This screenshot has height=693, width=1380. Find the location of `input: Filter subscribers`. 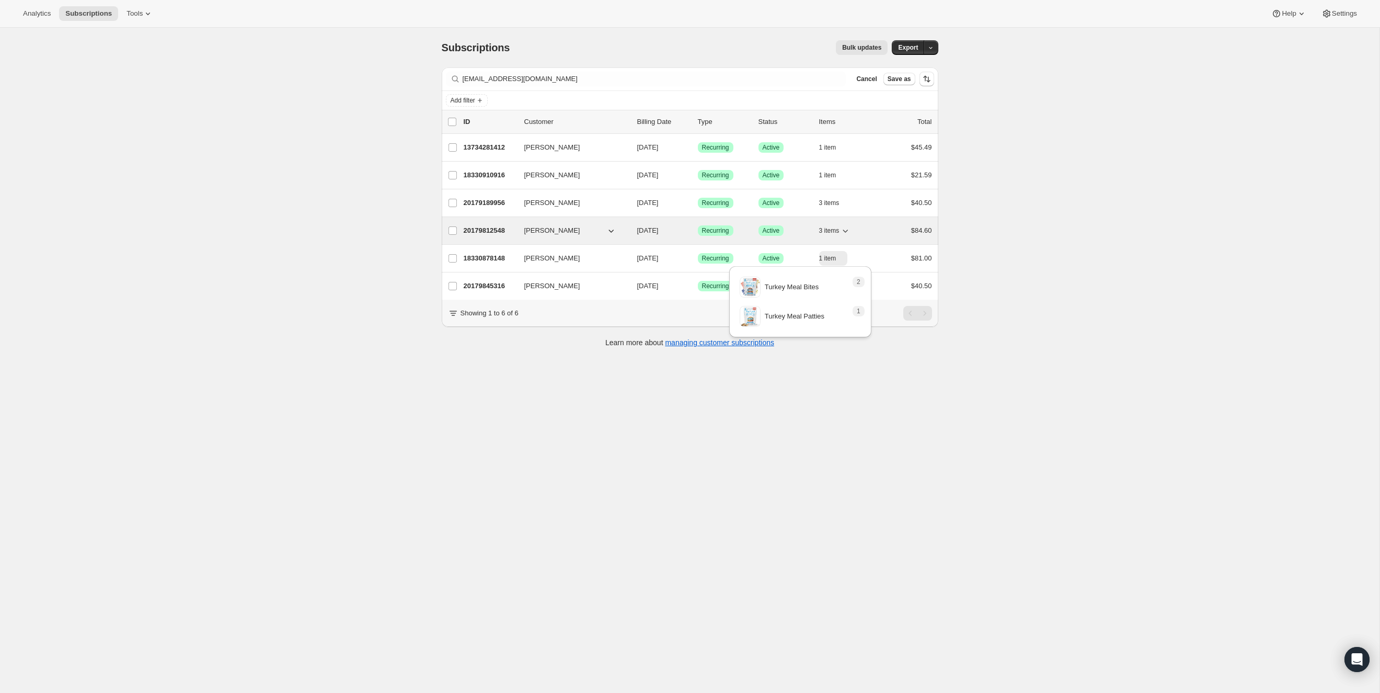

input: Filter subscribers is located at coordinates (655, 79).